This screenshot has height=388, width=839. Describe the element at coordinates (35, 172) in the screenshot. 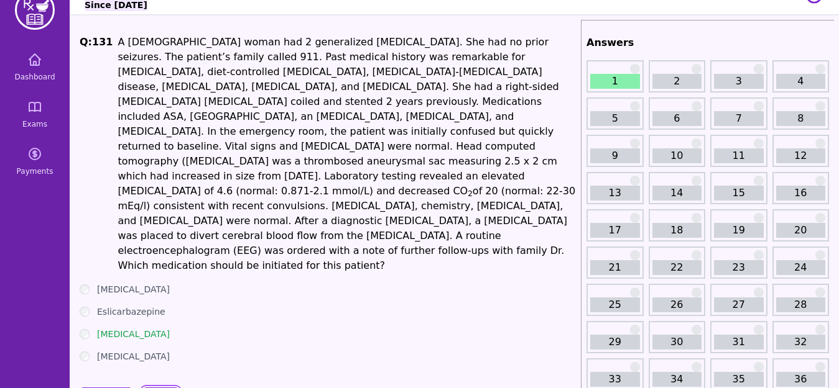

I see `span: Payments` at that location.